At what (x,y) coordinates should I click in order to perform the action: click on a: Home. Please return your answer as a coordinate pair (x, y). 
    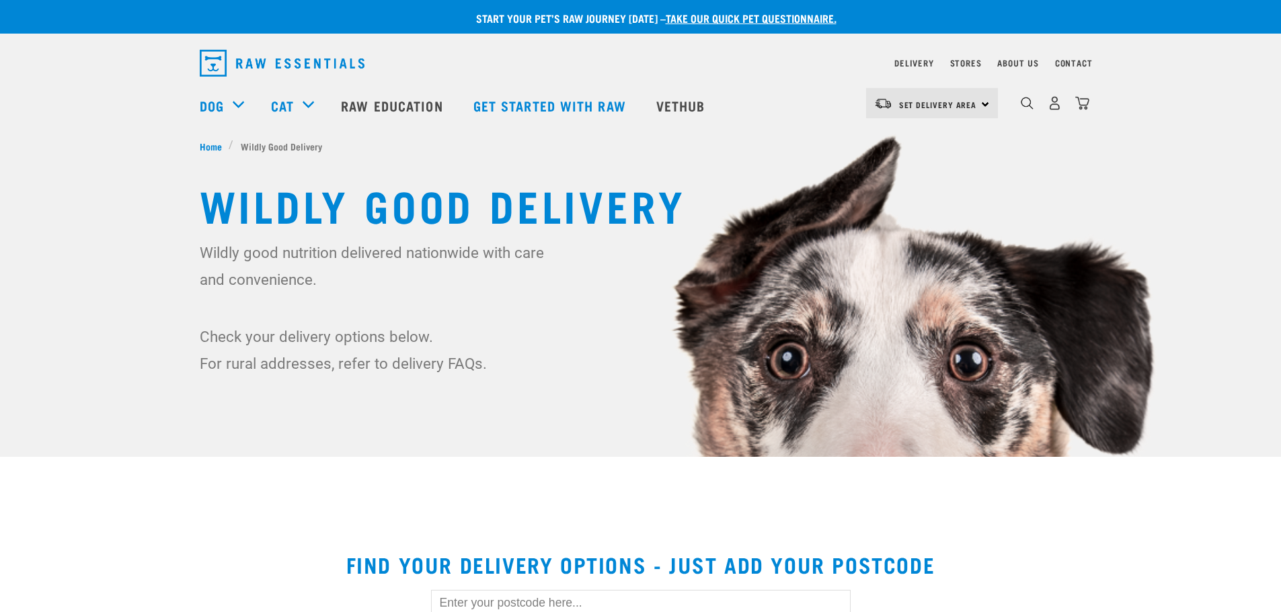
    Looking at the image, I should click on (214, 146).